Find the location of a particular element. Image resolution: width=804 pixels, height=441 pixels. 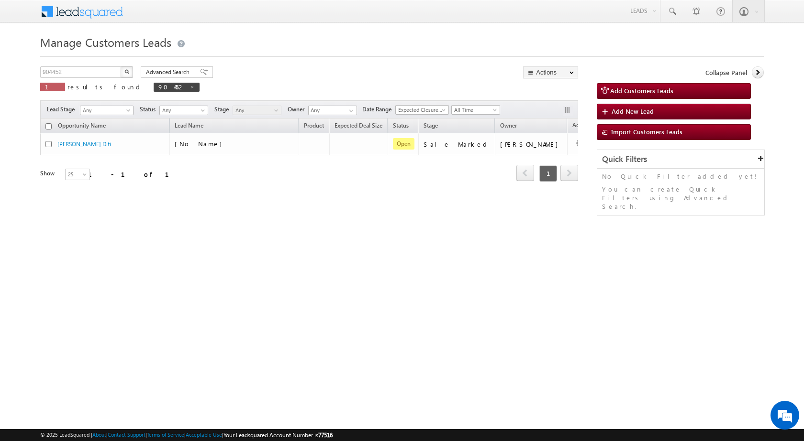

span: Actions is located at coordinates (582, 126).